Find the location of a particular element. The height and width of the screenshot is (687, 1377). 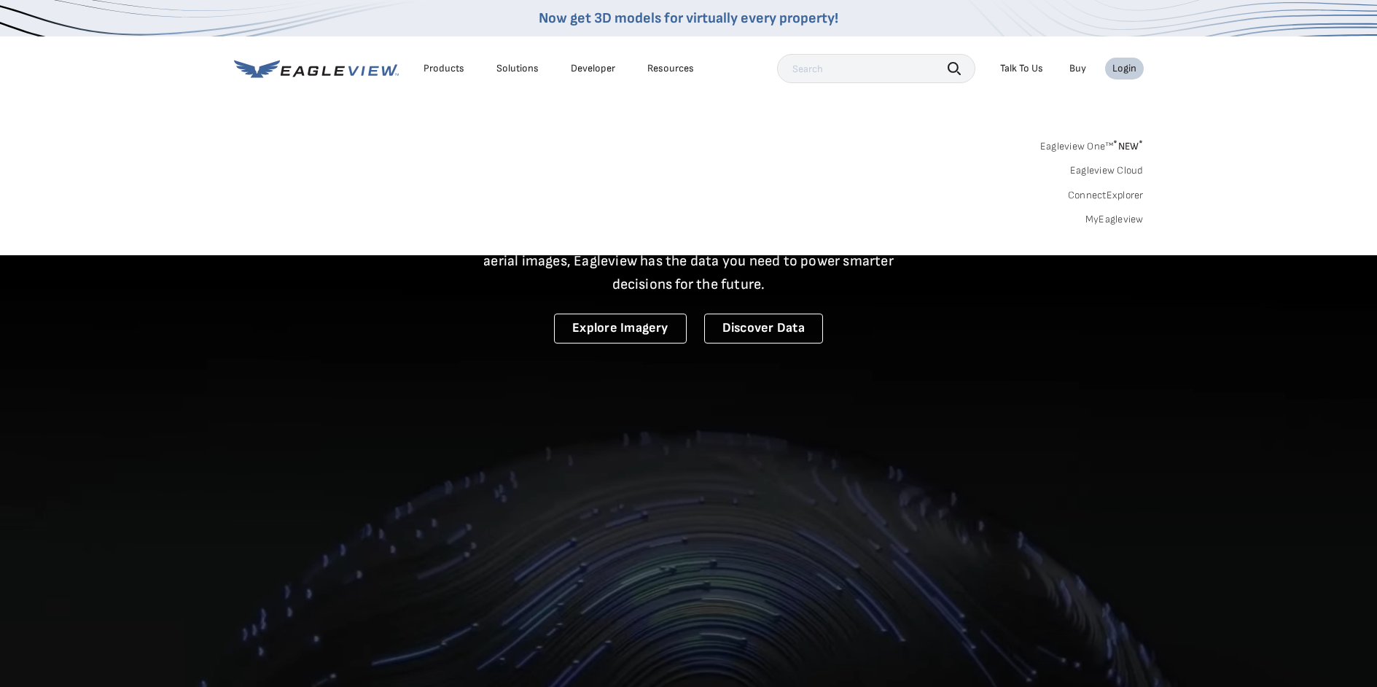

a: Eagleview Cloud is located at coordinates (1106, 171).